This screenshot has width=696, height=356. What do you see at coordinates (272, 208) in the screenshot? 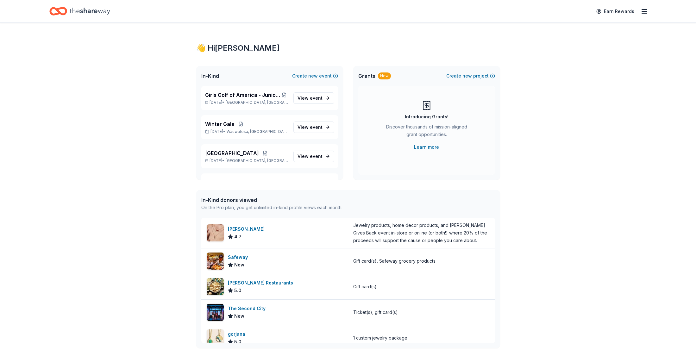
I see `div: On the Pro plan, you get unlimited in-kind profile views each month.` at bounding box center [272, 208].